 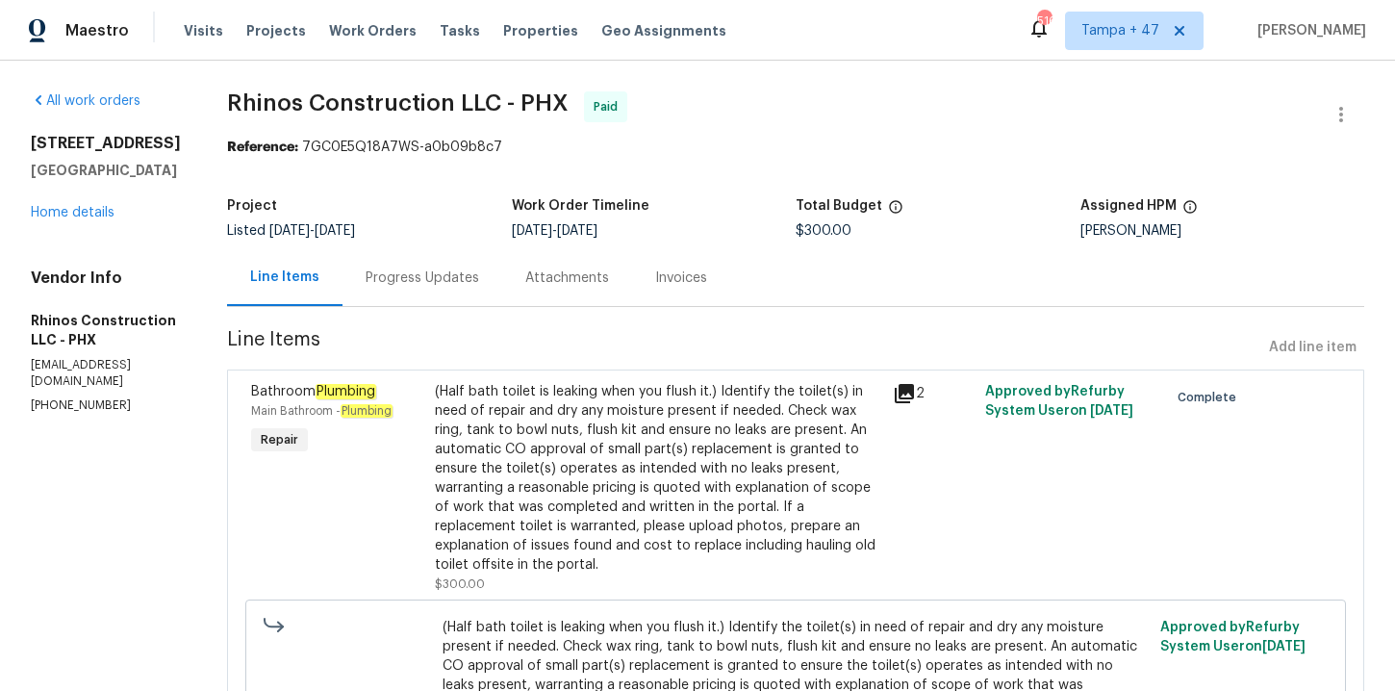 I want to click on div: (Half bath toilet is leaking when you flush it.) Identify the toilet(s) in need of repair and dry..., so click(x=658, y=478).